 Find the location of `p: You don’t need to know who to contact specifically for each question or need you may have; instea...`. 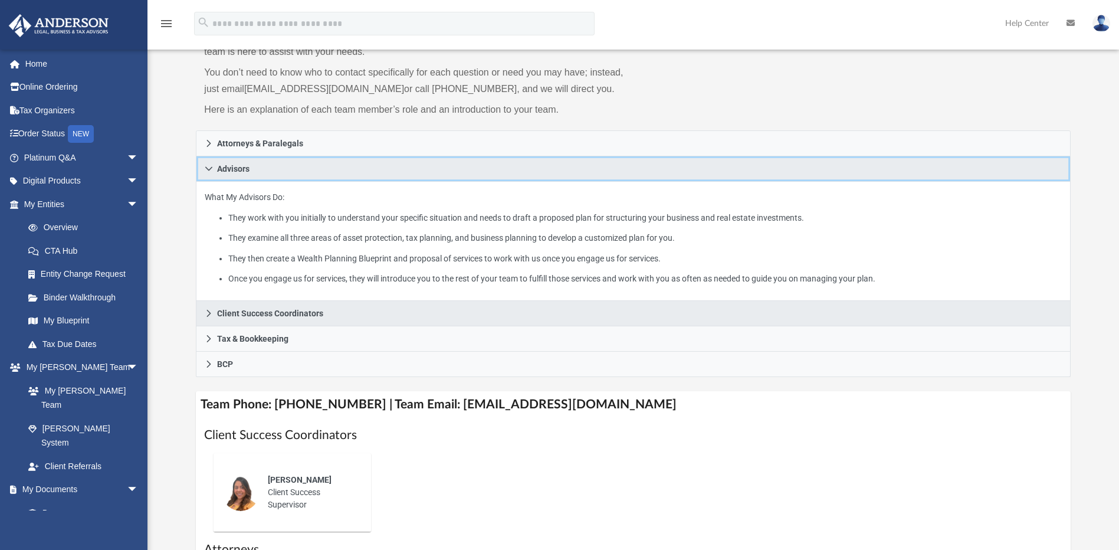

p: You don’t need to know who to contact specifically for each question or need you may have; instea... is located at coordinates (414, 81).